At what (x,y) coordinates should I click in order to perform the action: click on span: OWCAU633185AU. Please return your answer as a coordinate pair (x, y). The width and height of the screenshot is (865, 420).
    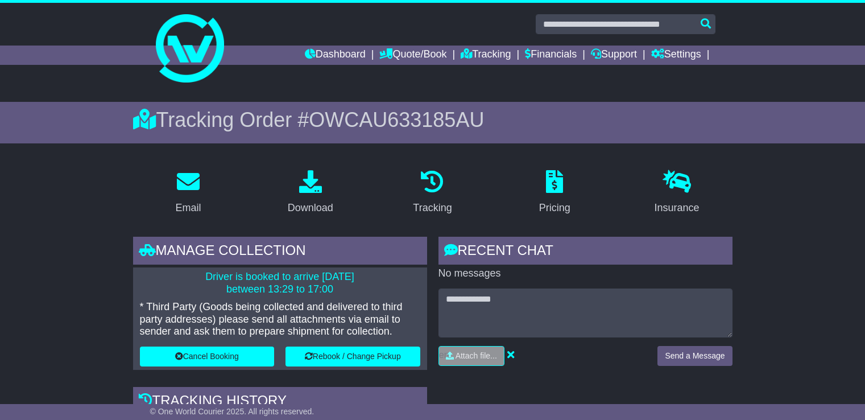
    Looking at the image, I should click on (396, 119).